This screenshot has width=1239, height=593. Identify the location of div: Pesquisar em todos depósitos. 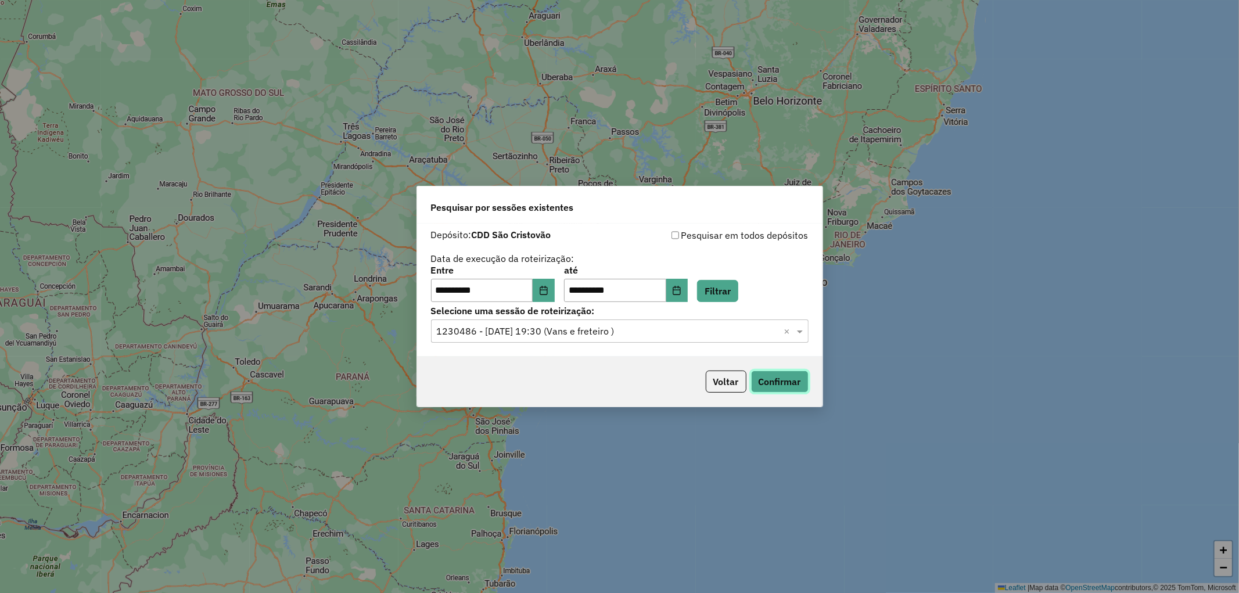
(714, 235).